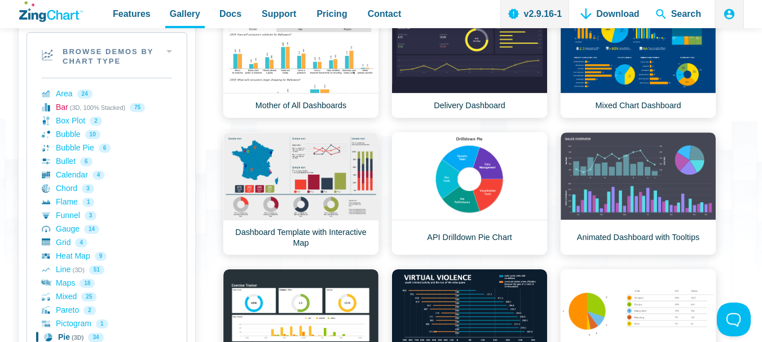 The image size is (762, 342). Describe the element at coordinates (638, 193) in the screenshot. I see `a: Animated Dashboard with Tooltips` at that location.